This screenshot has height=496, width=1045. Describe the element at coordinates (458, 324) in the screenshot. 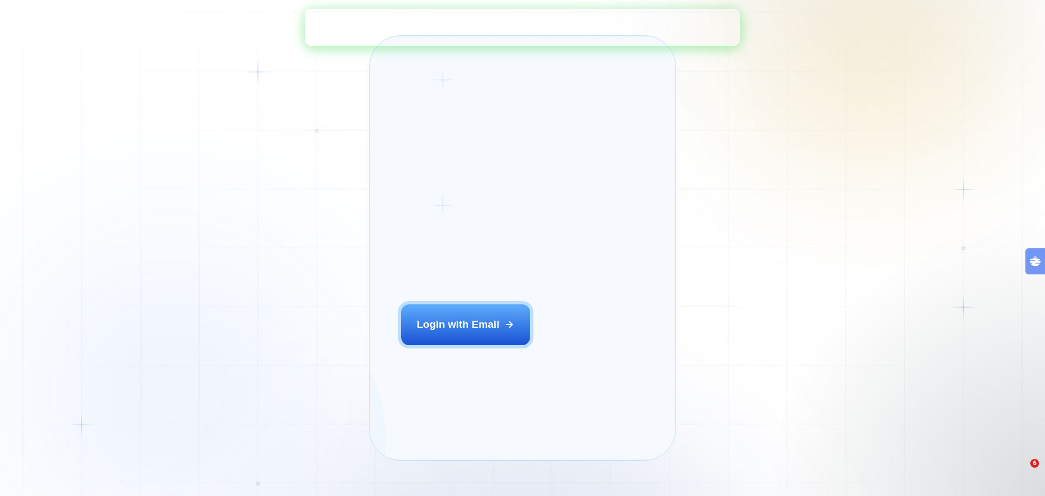

I see `div: Login with Email` at that location.